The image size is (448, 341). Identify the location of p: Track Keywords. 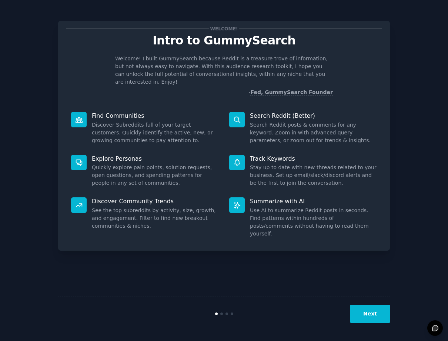
(313, 158).